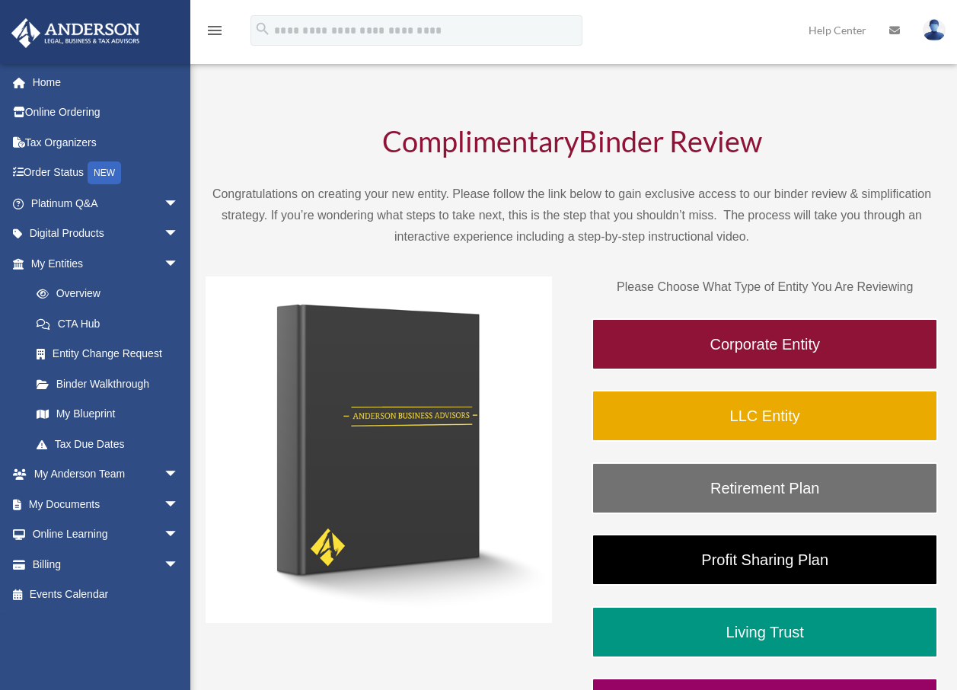  Describe the element at coordinates (263, 29) in the screenshot. I see `i: search` at that location.